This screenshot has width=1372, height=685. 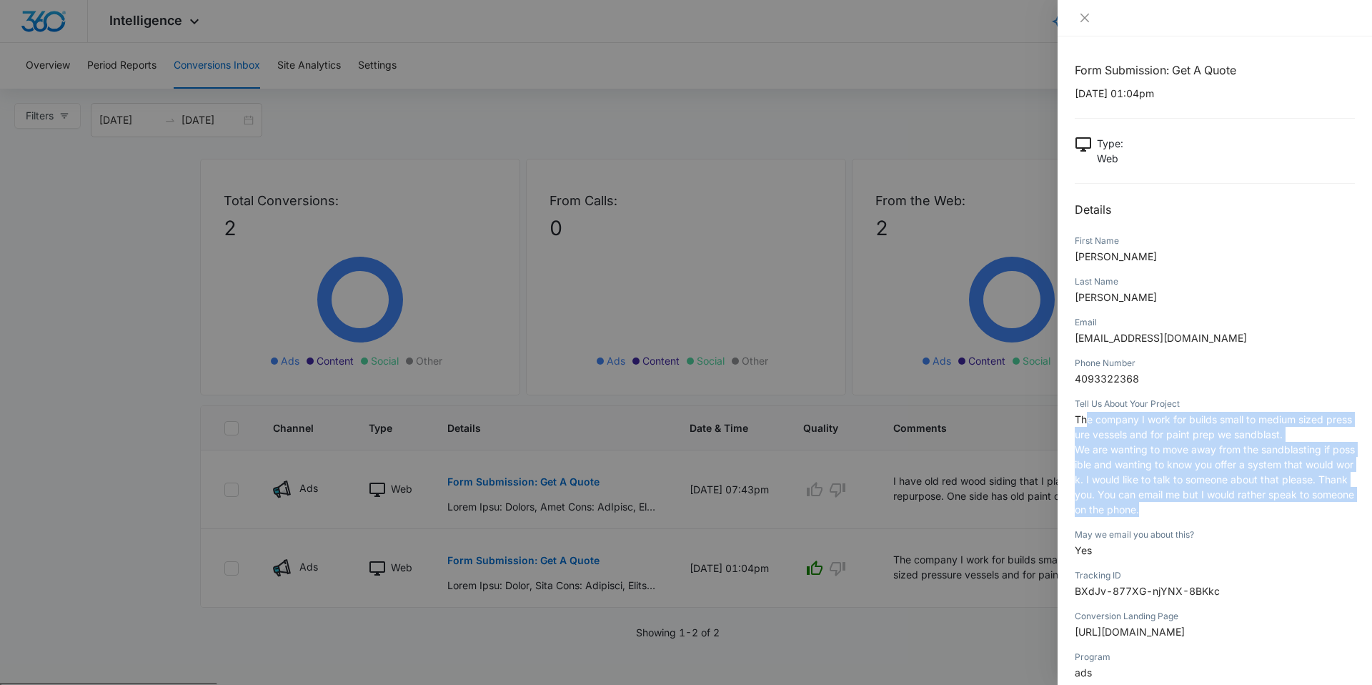 I want to click on h2: Details, so click(x=1215, y=209).